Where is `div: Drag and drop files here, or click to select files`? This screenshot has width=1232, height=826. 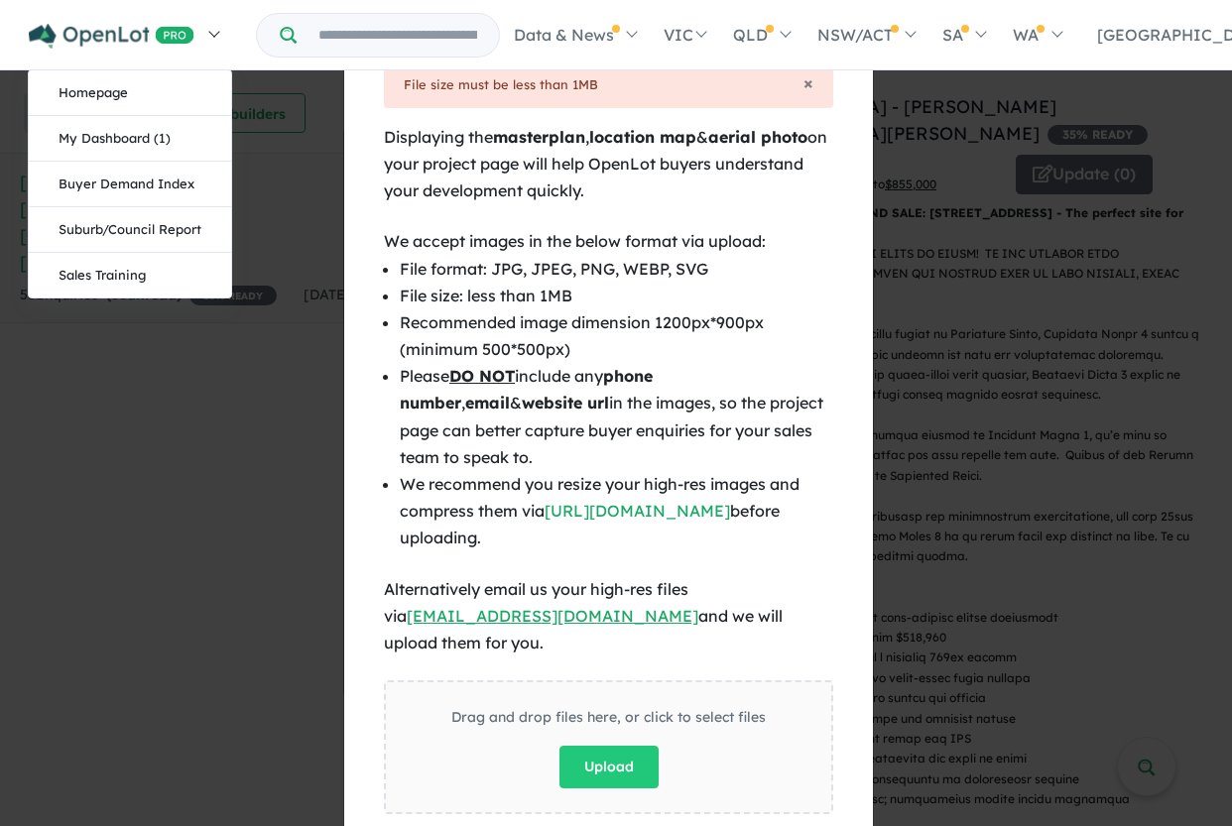
div: Drag and drop files here, or click to select files is located at coordinates (608, 718).